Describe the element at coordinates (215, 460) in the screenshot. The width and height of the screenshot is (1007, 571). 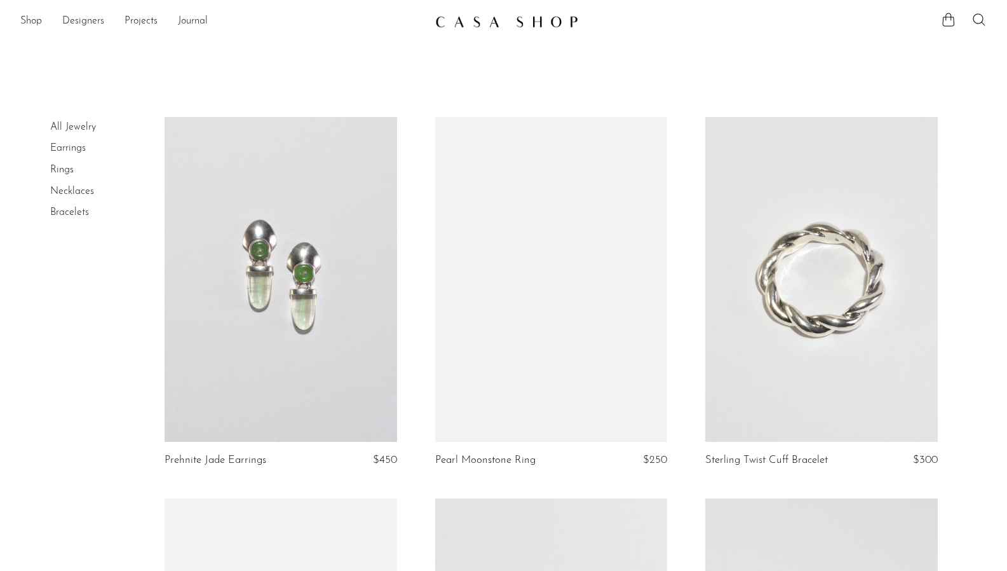
I see `a: Prehnite Jade Earrings` at that location.